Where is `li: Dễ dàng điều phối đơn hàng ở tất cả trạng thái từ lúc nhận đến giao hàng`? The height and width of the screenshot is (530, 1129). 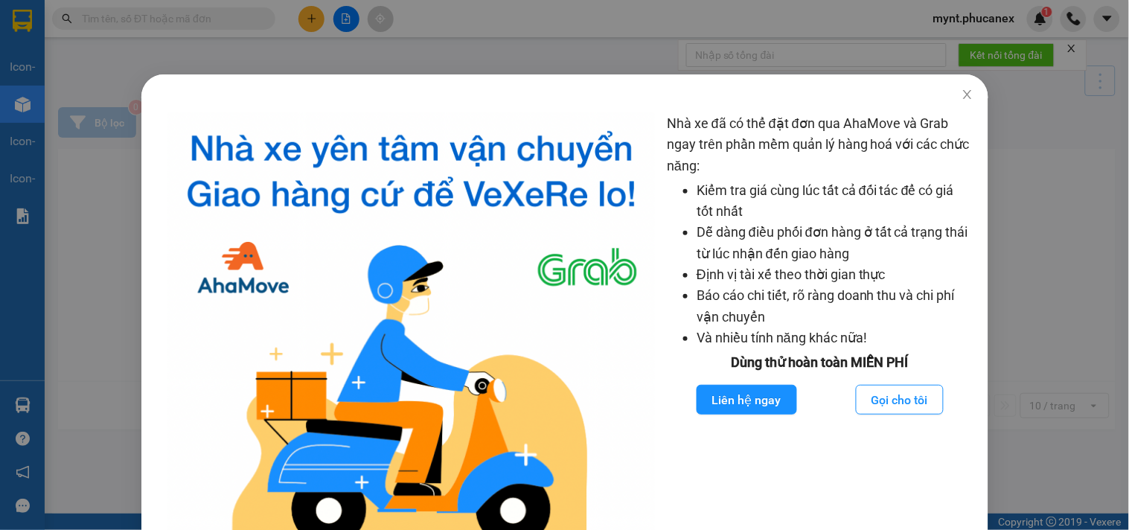 li: Dễ dàng điều phối đơn hàng ở tất cả trạng thái từ lúc nhận đến giao hàng is located at coordinates (835, 243).